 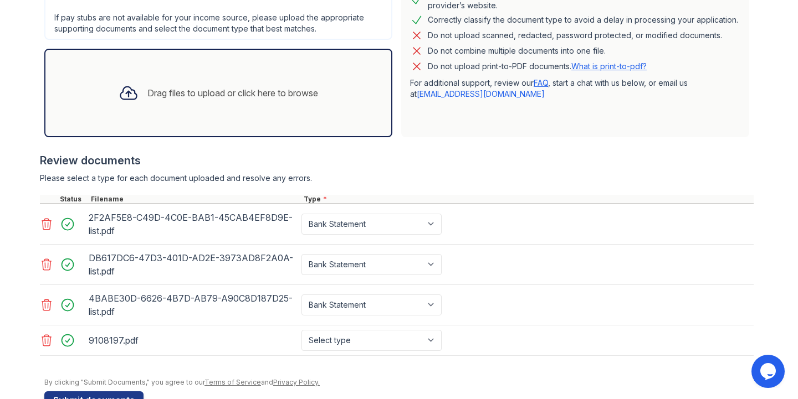 What do you see at coordinates (296, 382) in the screenshot?
I see `a: Privacy Policy.` at bounding box center [296, 382].